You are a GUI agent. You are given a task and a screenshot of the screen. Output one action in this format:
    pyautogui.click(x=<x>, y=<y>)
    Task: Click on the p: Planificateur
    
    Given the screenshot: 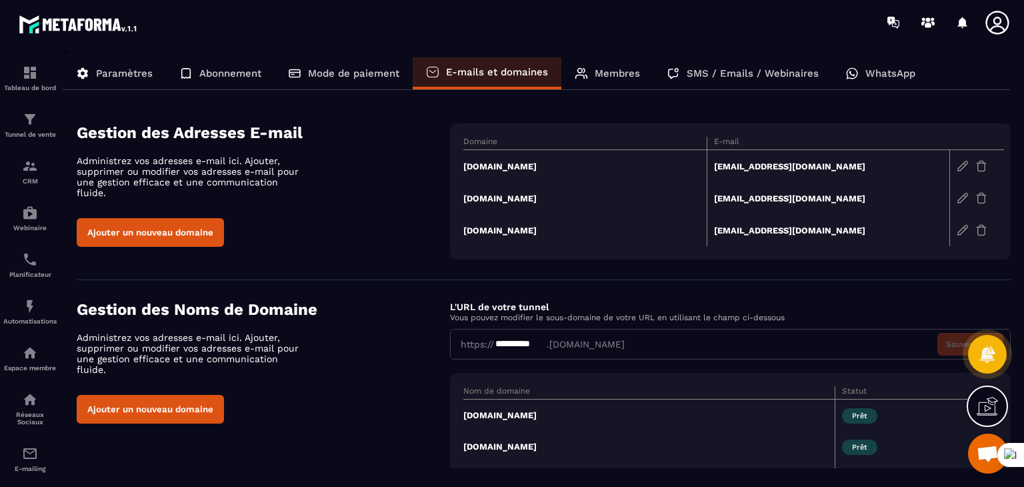 What is the action you would take?
    pyautogui.click(x=30, y=274)
    